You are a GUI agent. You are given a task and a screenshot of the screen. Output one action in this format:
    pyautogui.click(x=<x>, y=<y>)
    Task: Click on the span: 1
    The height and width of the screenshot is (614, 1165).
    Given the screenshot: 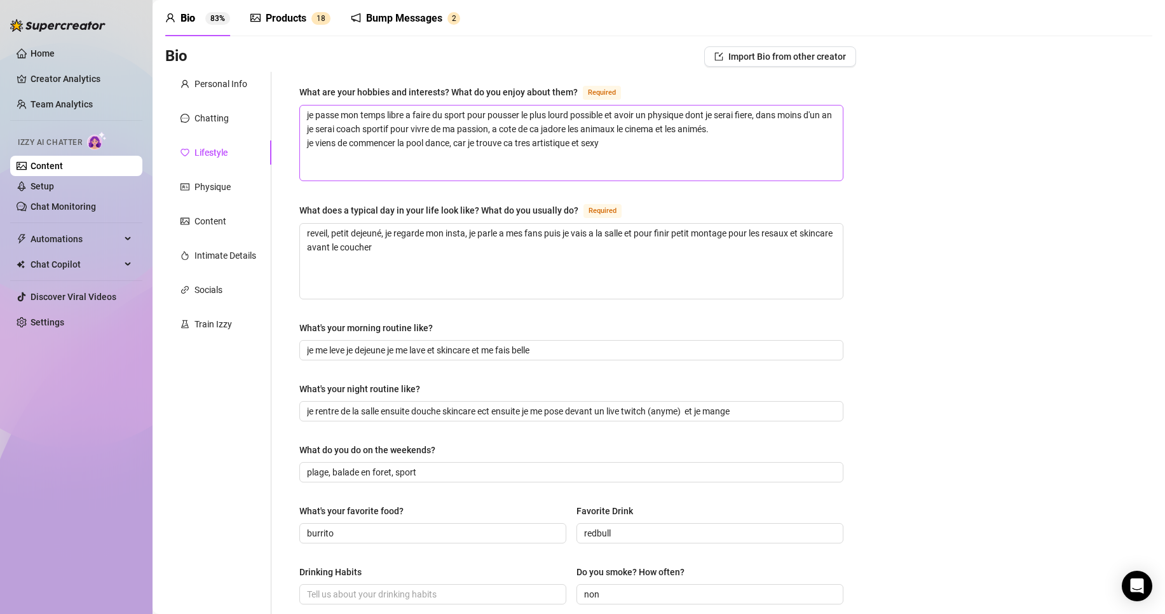 What is the action you would take?
    pyautogui.click(x=318, y=18)
    